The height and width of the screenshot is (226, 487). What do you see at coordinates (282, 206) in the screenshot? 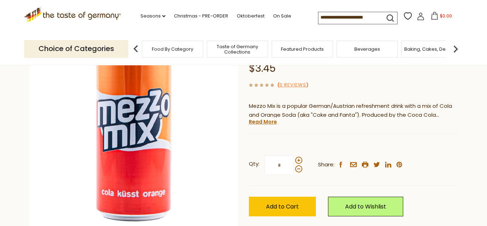
I see `span: Add to Cart` at bounding box center [282, 206].